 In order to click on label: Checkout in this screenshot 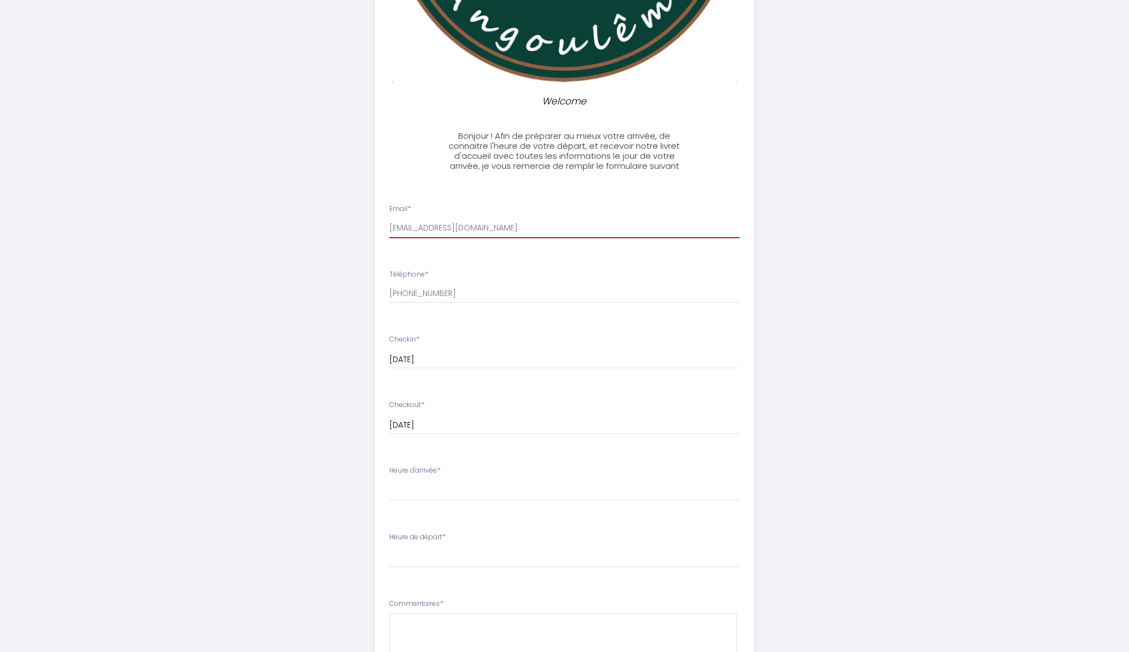, I will do `click(407, 405)`.